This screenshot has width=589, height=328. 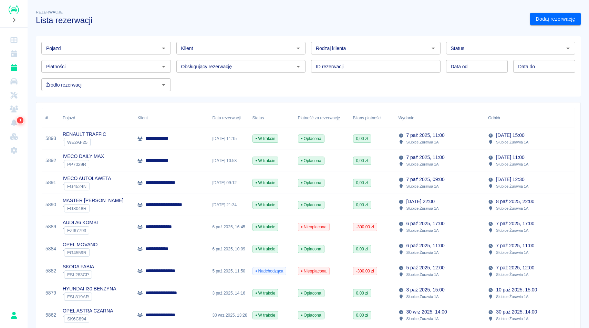 What do you see at coordinates (77, 252) in the screenshot?
I see `span: FG4559R` at bounding box center [77, 252].